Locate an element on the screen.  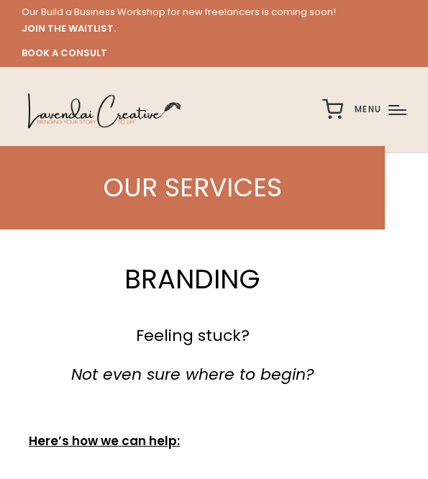
button: Menu is located at coordinates (381, 109).